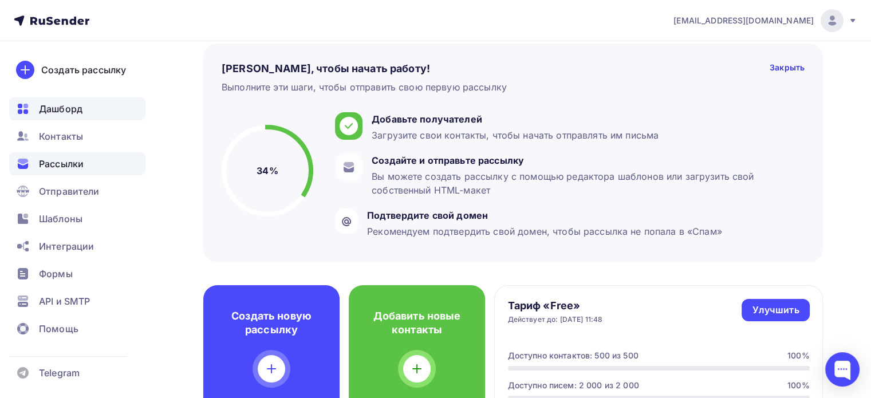 The image size is (871, 398). Describe the element at coordinates (61, 109) in the screenshot. I see `span: Дашборд` at that location.